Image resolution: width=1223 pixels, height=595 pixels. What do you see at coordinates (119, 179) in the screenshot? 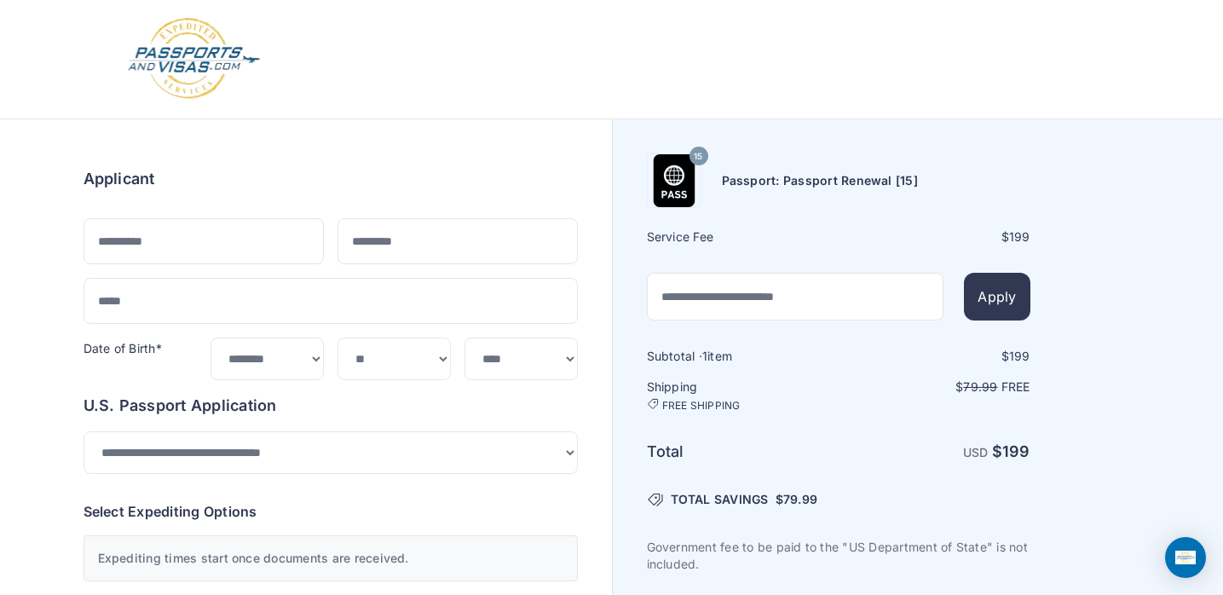
I see `h6: Applicant` at bounding box center [119, 179].